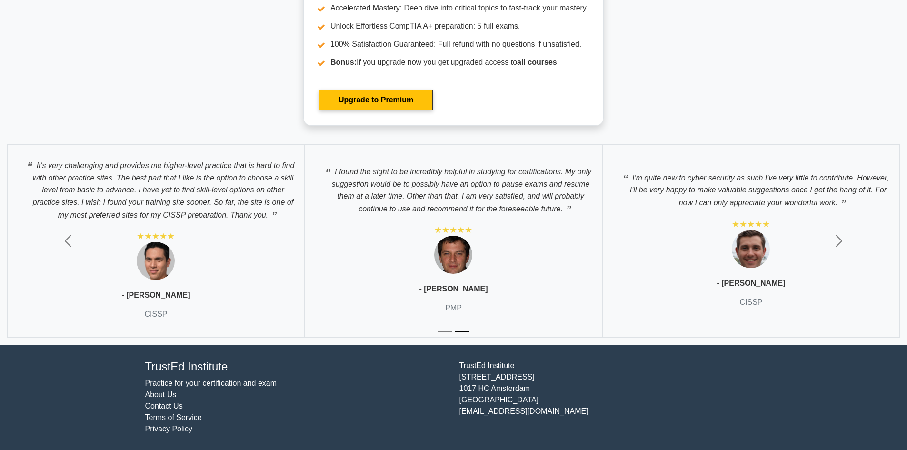 The image size is (907, 450). What do you see at coordinates (164, 406) in the screenshot?
I see `a: Contact Us` at bounding box center [164, 406].